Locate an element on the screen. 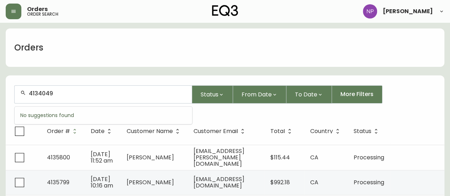 The width and height of the screenshot is (450, 196). input: Search is located at coordinates (107, 93).